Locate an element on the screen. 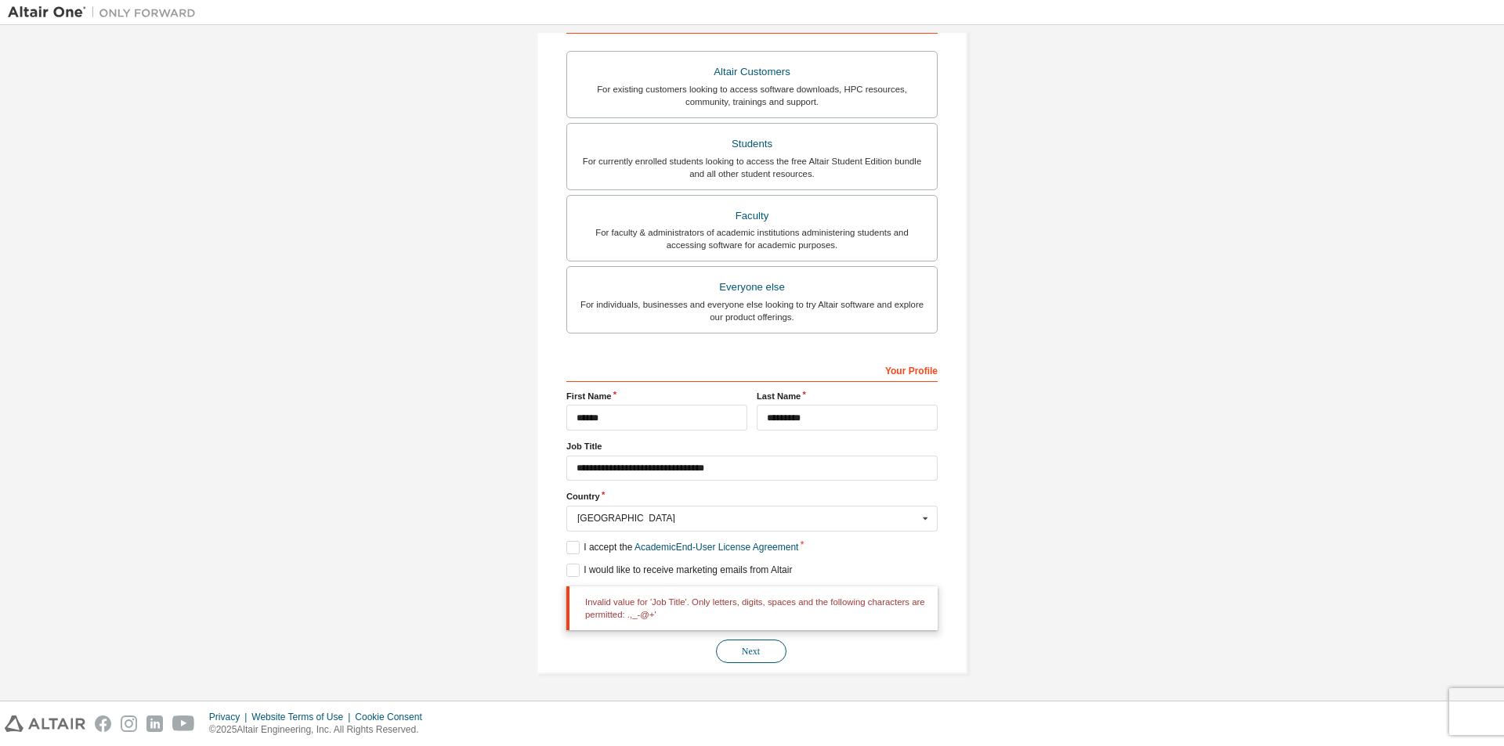 The width and height of the screenshot is (1504, 746). img: youtube.svg is located at coordinates (183, 724).